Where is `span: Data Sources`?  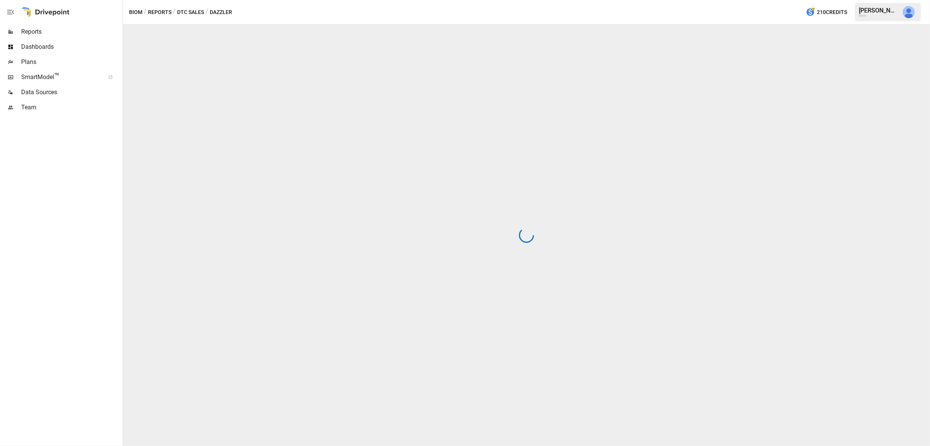
span: Data Sources is located at coordinates (71, 92).